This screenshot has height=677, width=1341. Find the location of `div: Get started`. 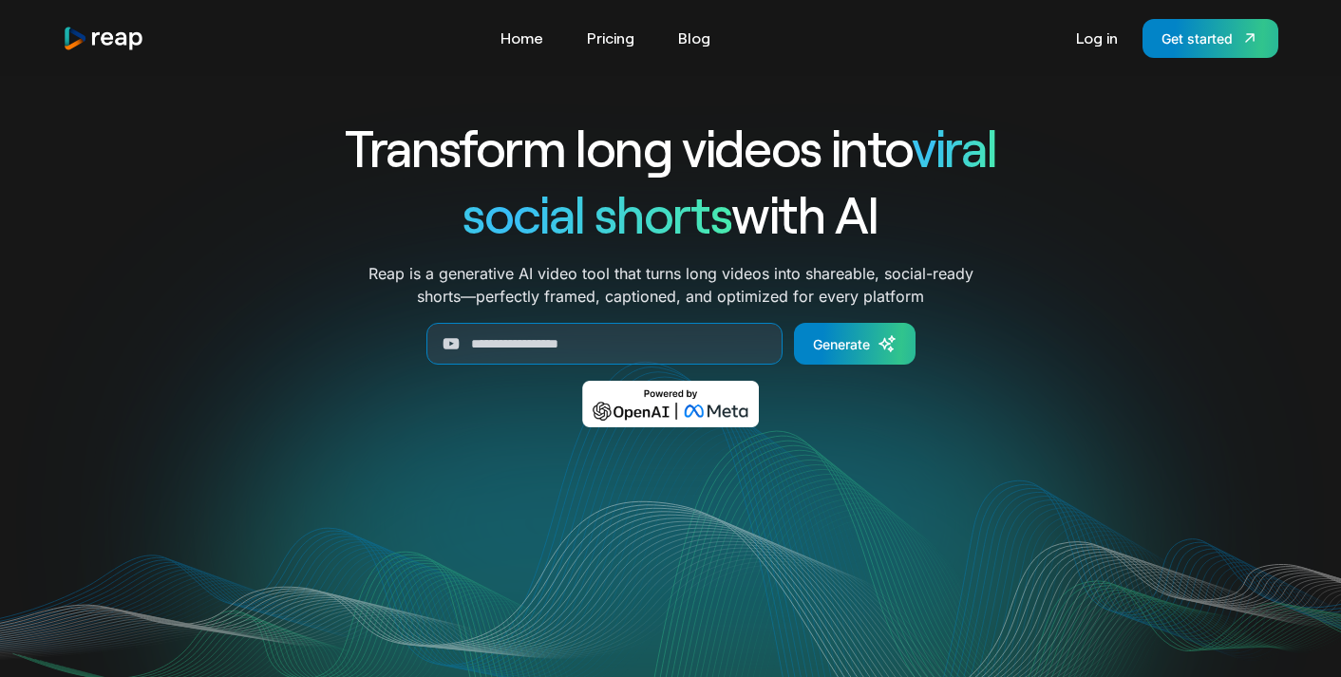

div: Get started is located at coordinates (1197, 38).